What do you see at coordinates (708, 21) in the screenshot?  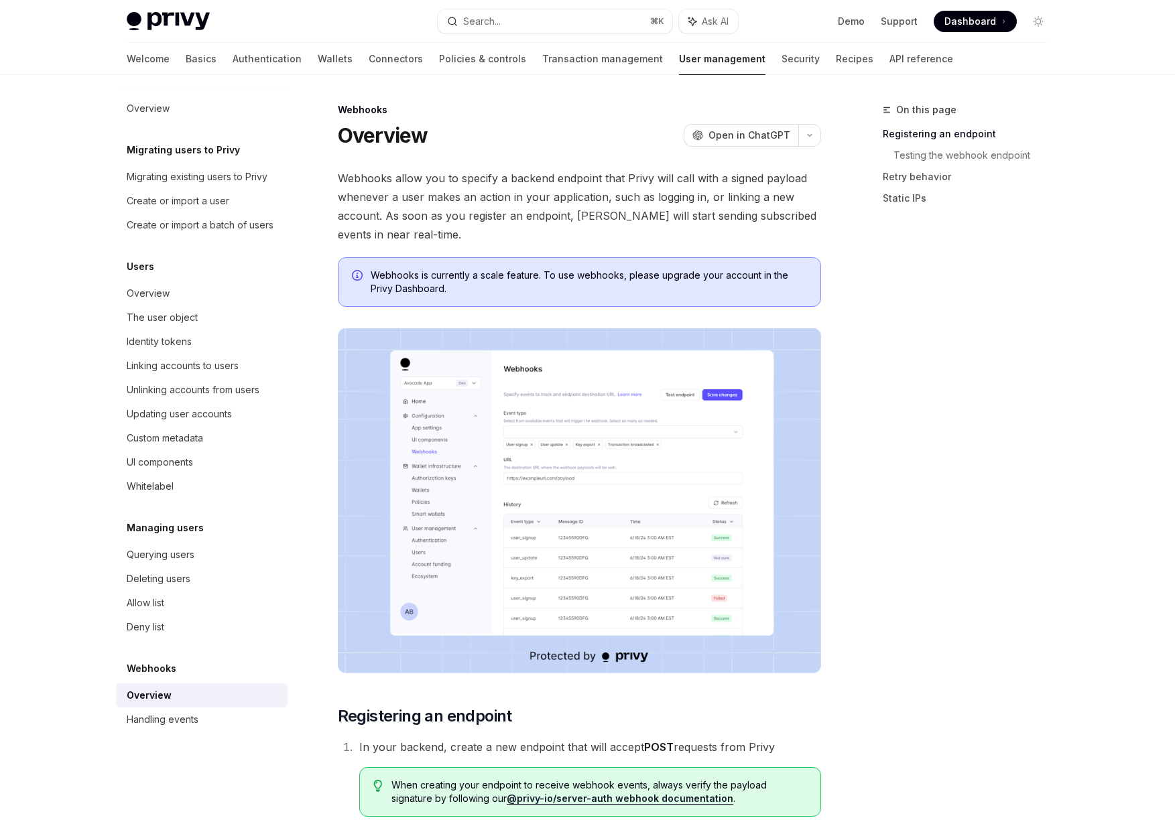 I see `button: Ask AI` at bounding box center [708, 21].